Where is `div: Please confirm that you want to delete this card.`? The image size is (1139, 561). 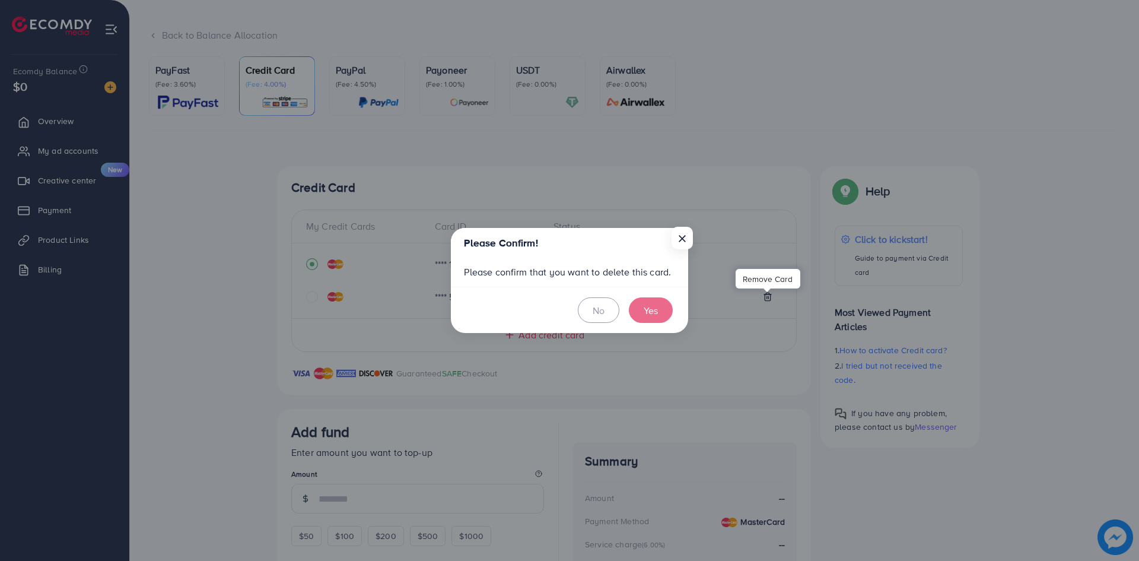 div: Please confirm that you want to delete this card. is located at coordinates (570, 272).